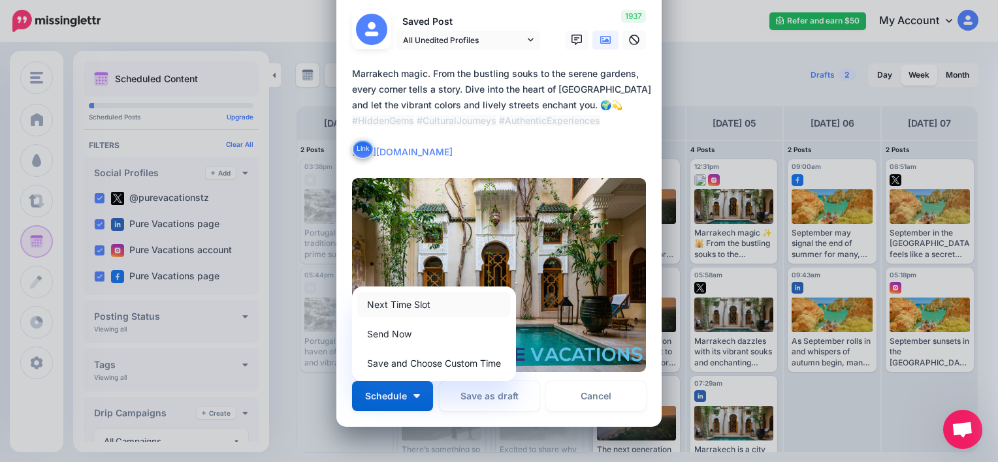 Image resolution: width=998 pixels, height=462 pixels. I want to click on a: Next Time Slot, so click(434, 304).